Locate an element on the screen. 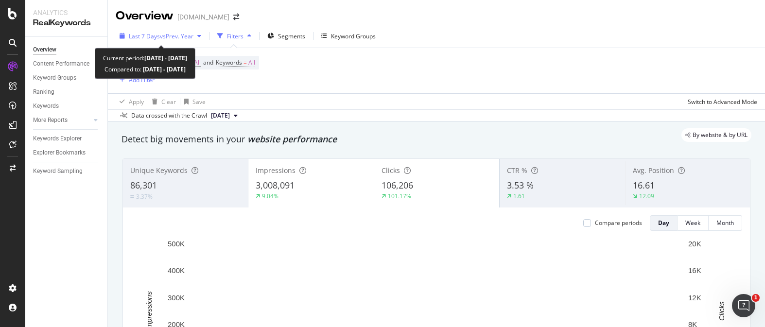  span: Last 7 Days is located at coordinates (144, 36).